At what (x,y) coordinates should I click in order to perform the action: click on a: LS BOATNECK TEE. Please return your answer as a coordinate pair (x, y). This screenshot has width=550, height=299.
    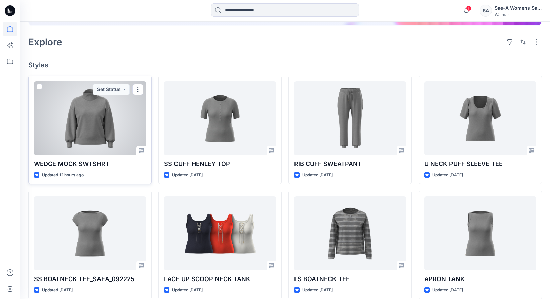
    Looking at the image, I should click on (350, 233).